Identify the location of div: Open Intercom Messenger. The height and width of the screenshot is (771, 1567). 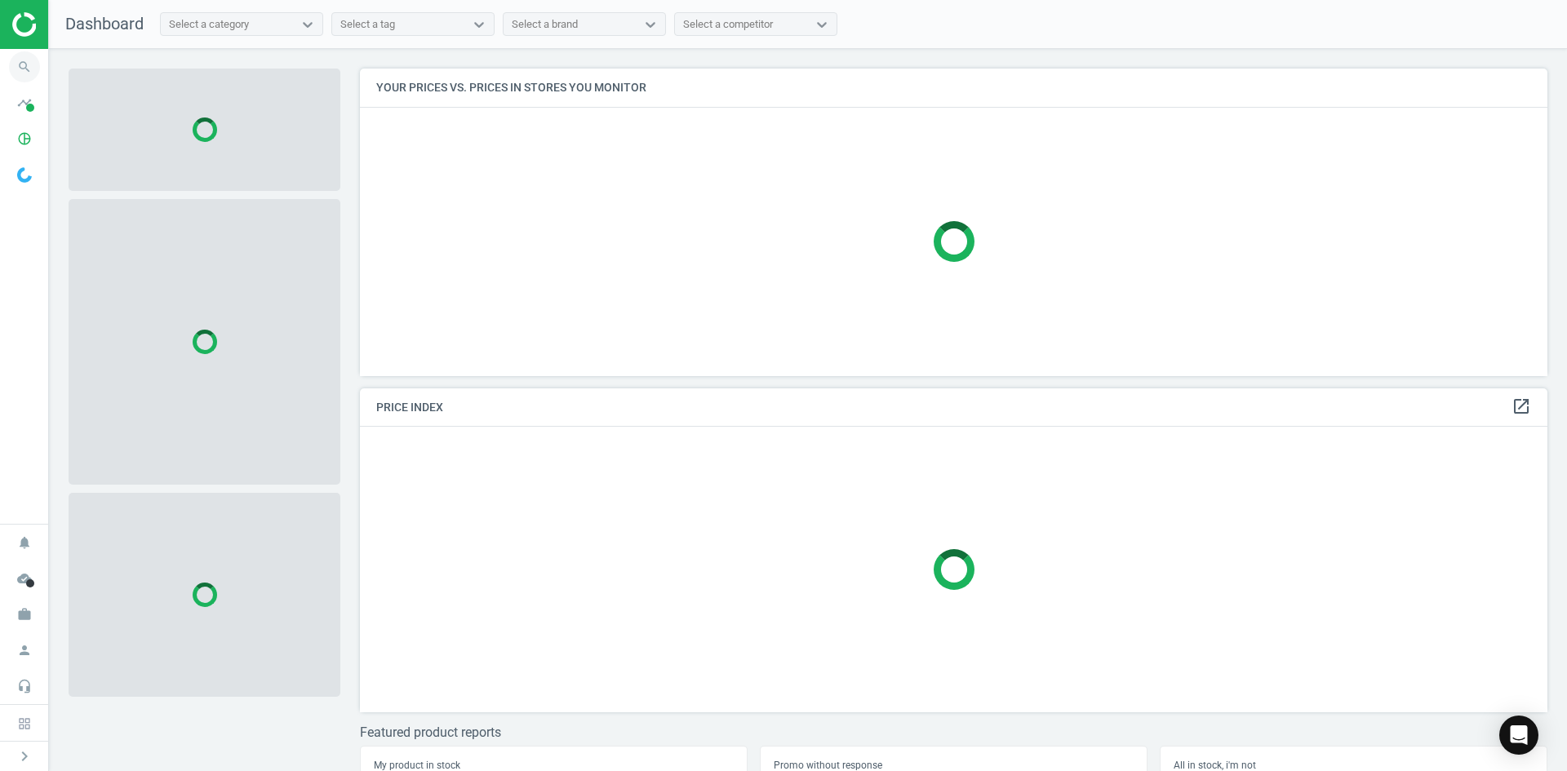
(1518, 735).